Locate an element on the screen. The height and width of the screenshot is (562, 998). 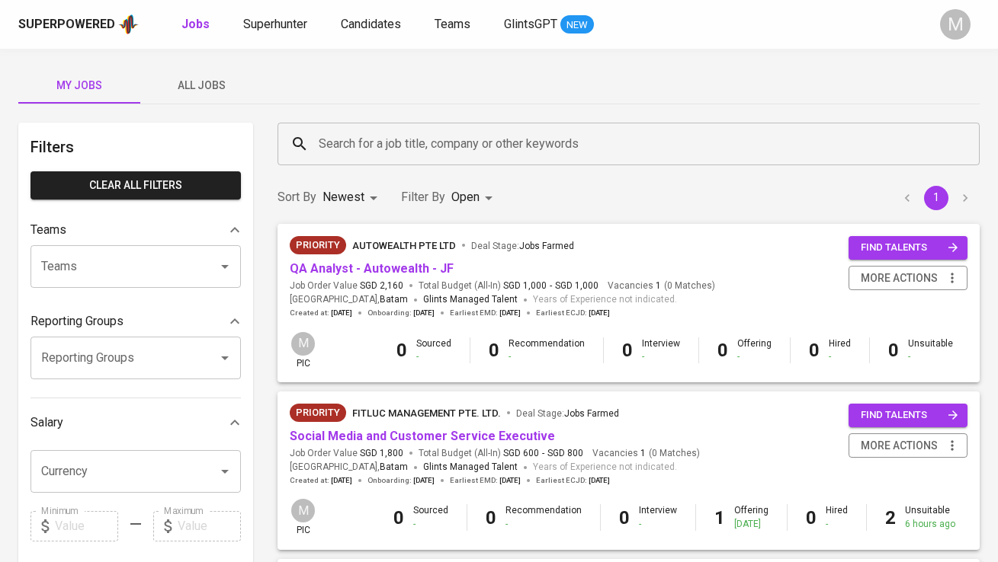
p: Sort By is located at coordinates (296, 197).